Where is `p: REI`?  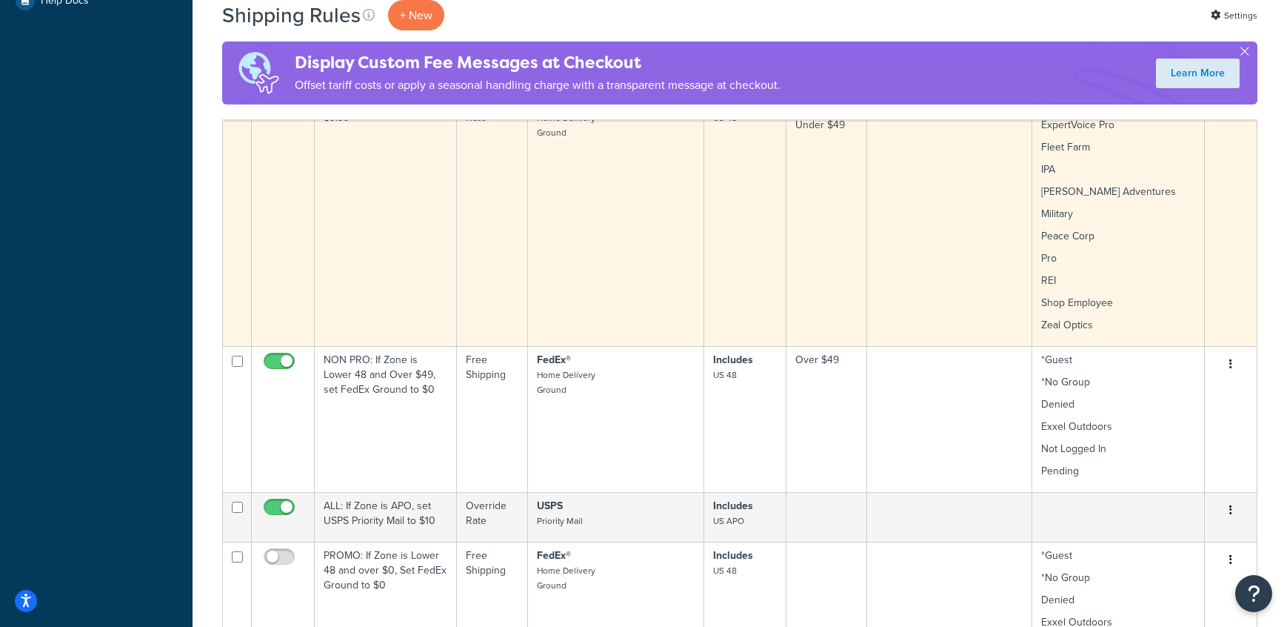 p: REI is located at coordinates (1118, 281).